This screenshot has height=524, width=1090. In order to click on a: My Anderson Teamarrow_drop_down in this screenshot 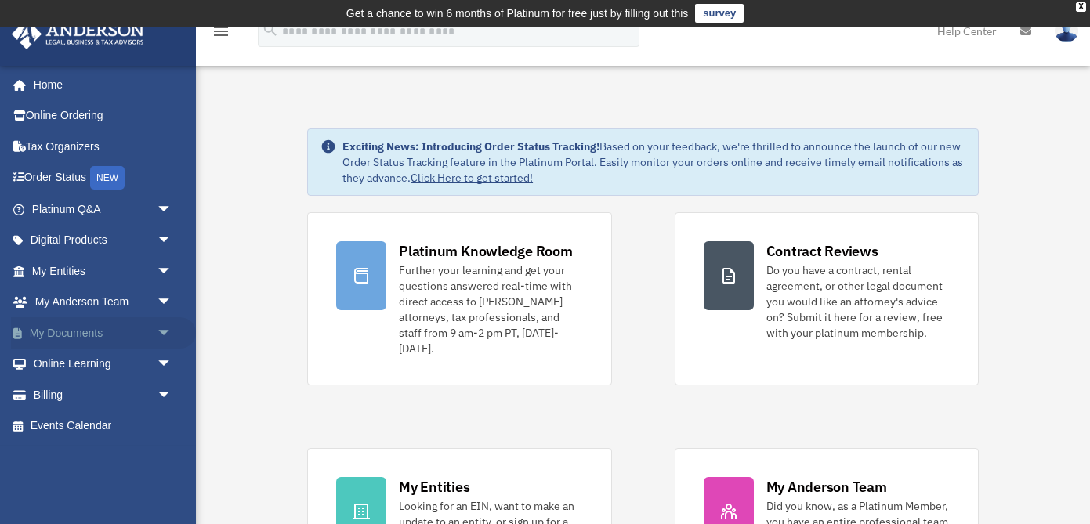, I will do `click(103, 302)`.